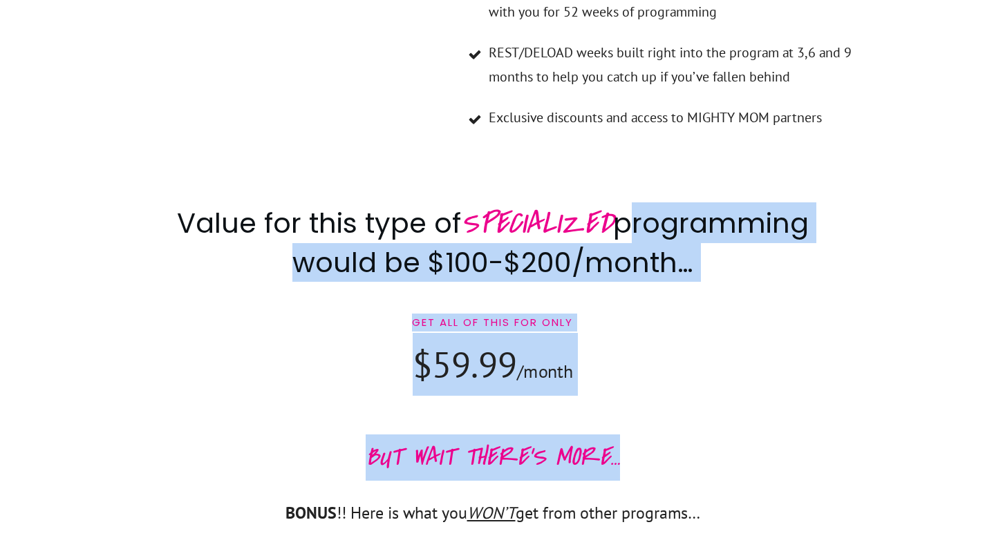 The image size is (985, 538). What do you see at coordinates (545, 371) in the screenshot?
I see `span: /month` at bounding box center [545, 371].